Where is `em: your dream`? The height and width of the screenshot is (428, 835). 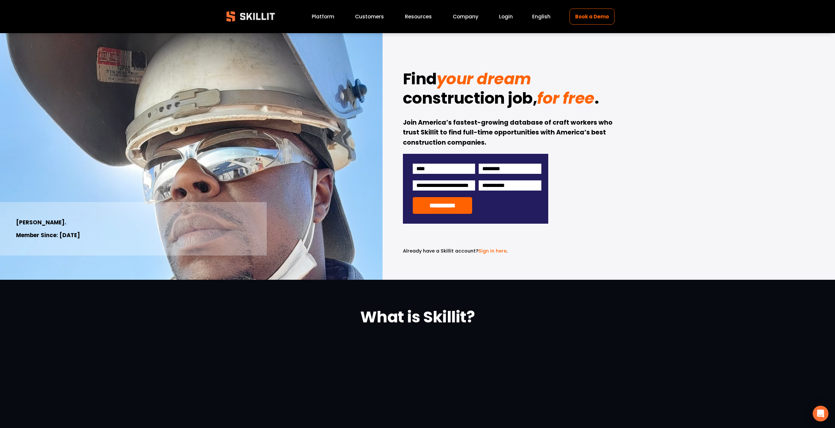
em: your dream is located at coordinates (484, 79).